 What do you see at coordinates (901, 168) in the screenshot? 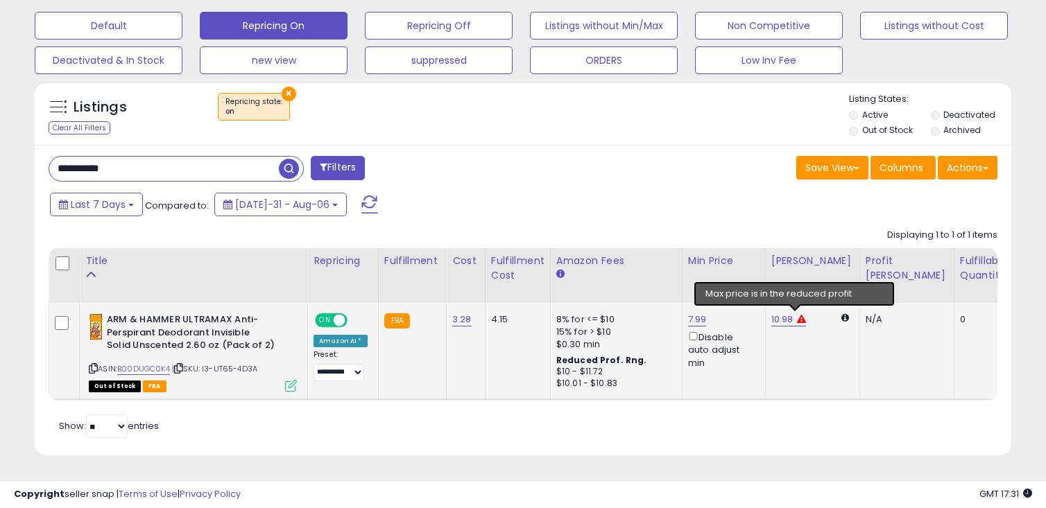
I see `span: Columns` at bounding box center [901, 168].